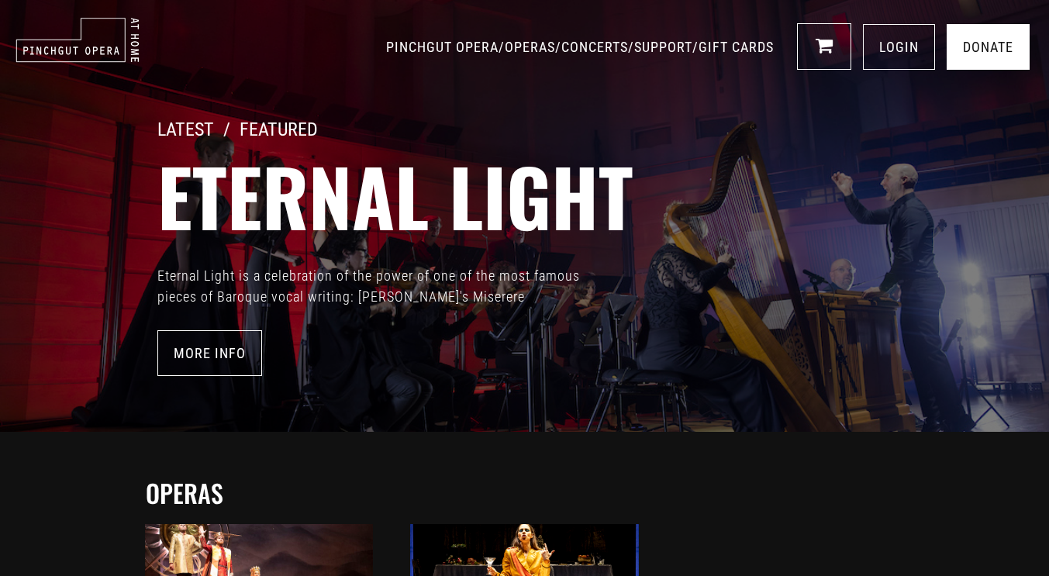 This screenshot has width=1049, height=576. What do you see at coordinates (209, 353) in the screenshot?
I see `a: More Info` at bounding box center [209, 353].